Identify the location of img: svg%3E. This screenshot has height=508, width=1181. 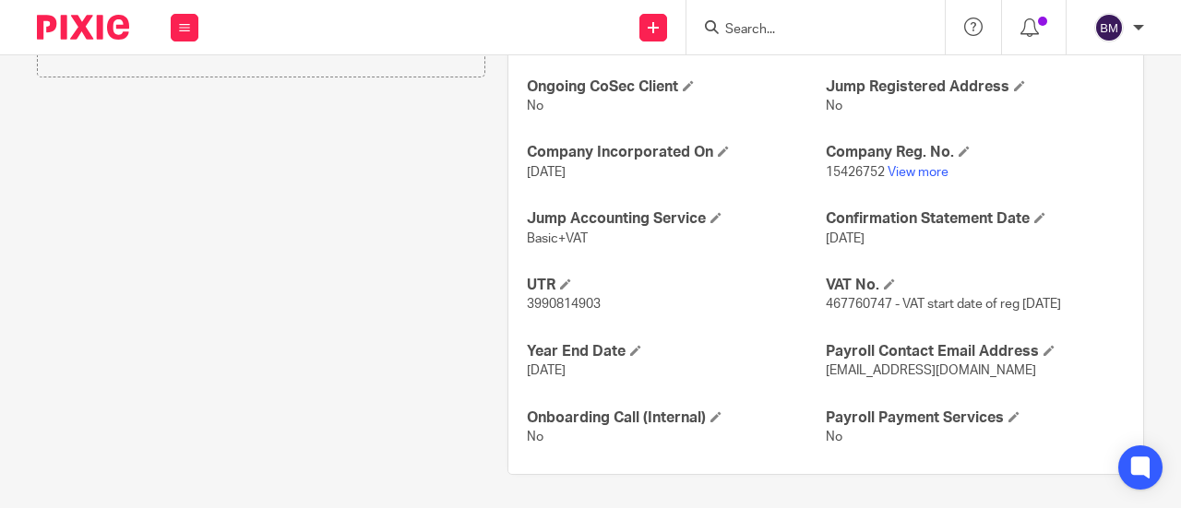
(1109, 28).